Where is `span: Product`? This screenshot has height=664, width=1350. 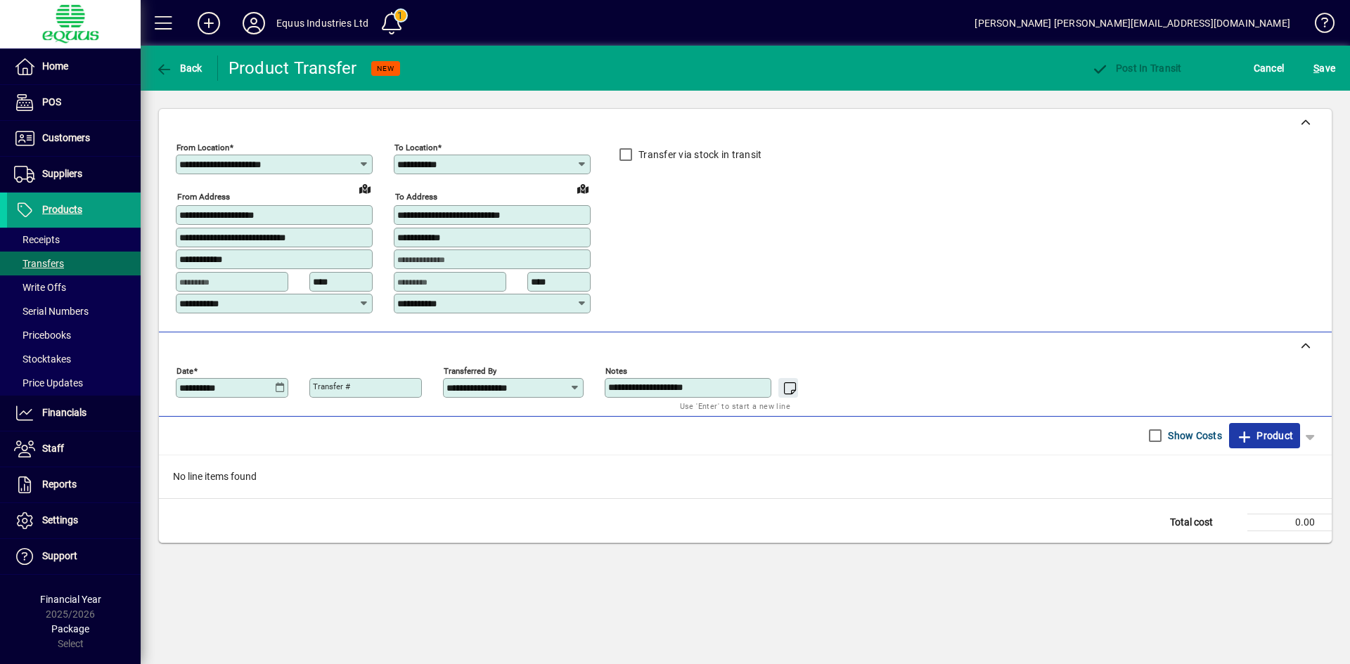 span: Product is located at coordinates (1264, 436).